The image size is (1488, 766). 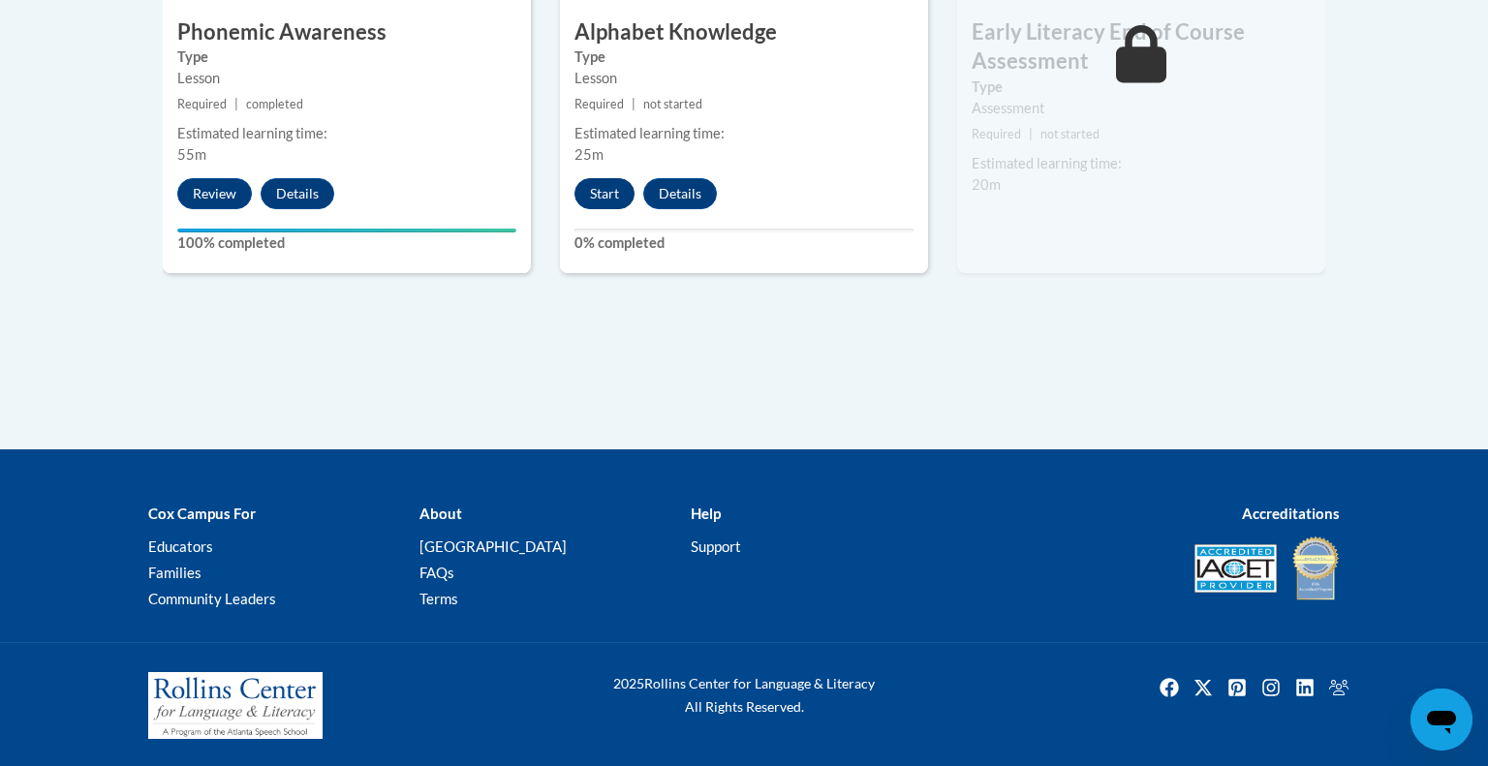 What do you see at coordinates (214, 194) in the screenshot?
I see `button: Review` at bounding box center [214, 194].